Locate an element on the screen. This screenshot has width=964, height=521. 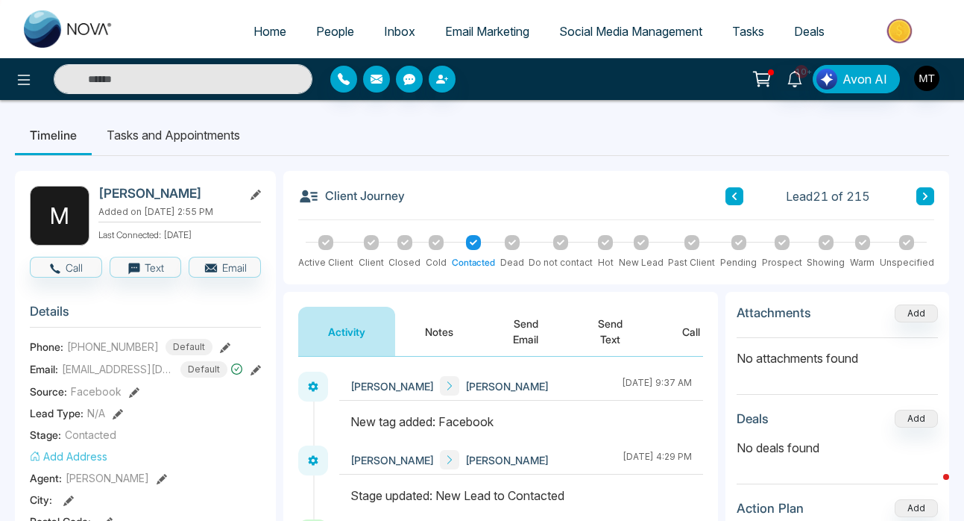
span: Tasks is located at coordinates (748, 31).